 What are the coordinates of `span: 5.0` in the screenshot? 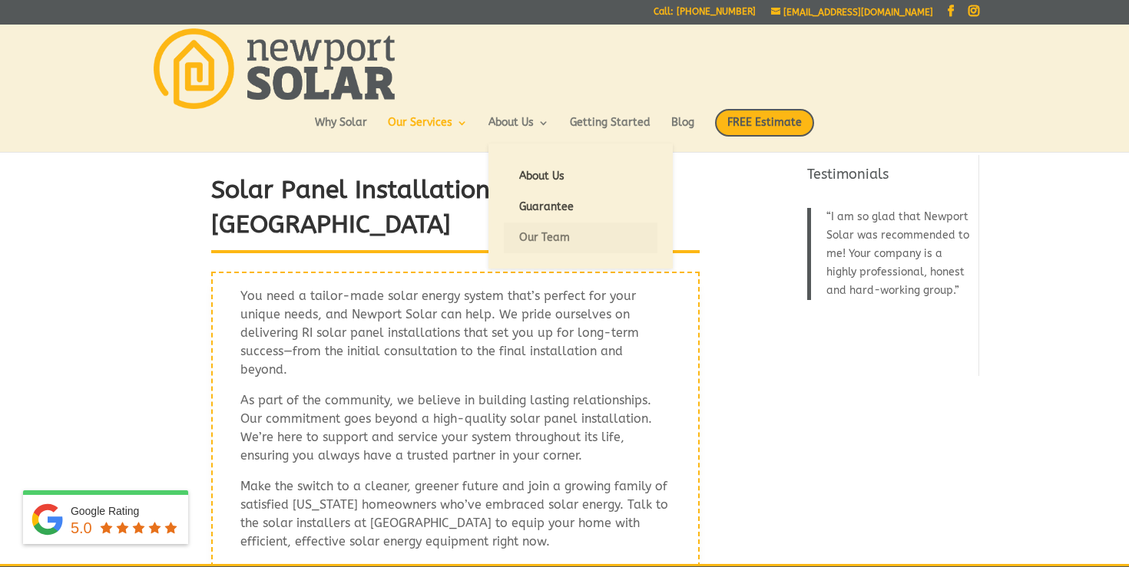 It's located at (81, 528).